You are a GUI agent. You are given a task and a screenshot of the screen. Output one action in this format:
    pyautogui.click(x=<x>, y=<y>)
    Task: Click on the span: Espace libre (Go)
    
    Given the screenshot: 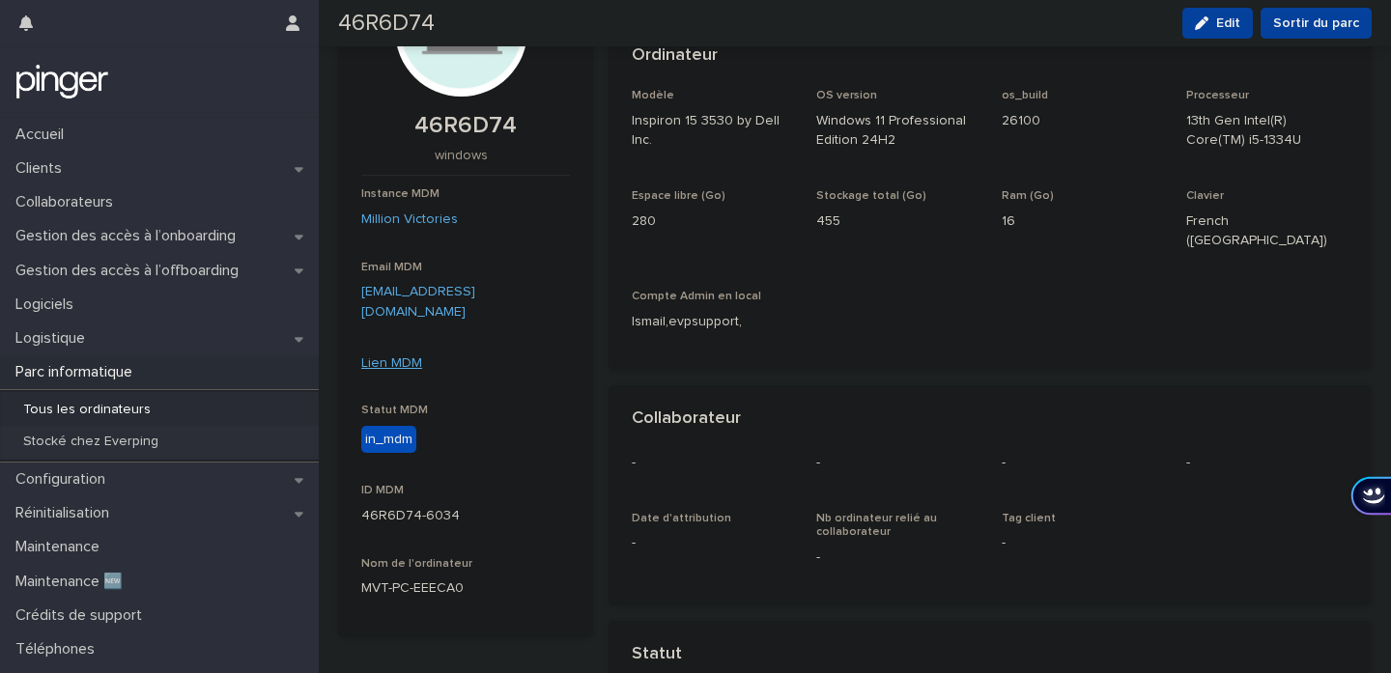 What is the action you would take?
    pyautogui.click(x=678, y=196)
    